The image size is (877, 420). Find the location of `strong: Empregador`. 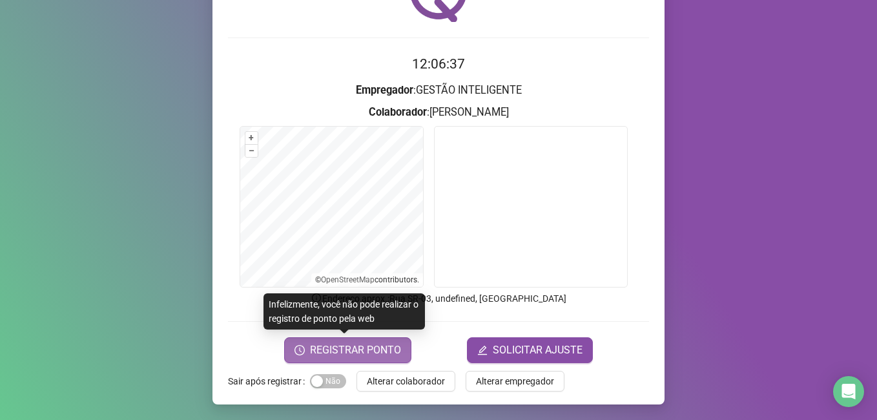

strong: Empregador is located at coordinates (384, 90).